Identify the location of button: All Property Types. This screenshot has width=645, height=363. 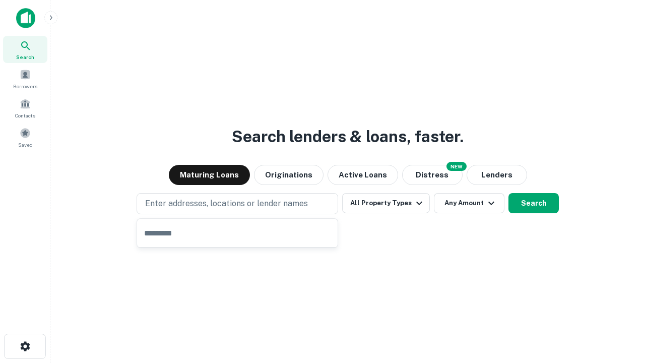
(386, 203).